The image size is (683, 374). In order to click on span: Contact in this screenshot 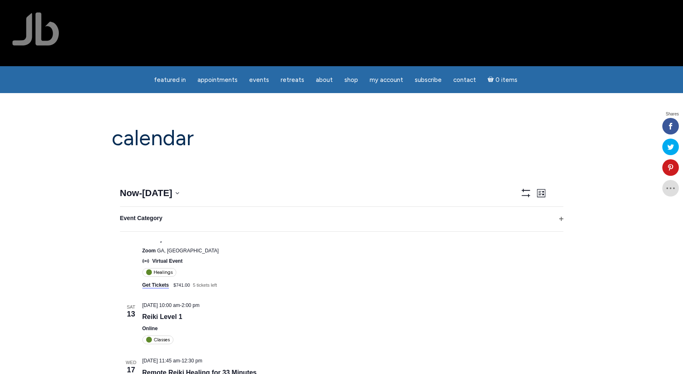, I will do `click(464, 80)`.